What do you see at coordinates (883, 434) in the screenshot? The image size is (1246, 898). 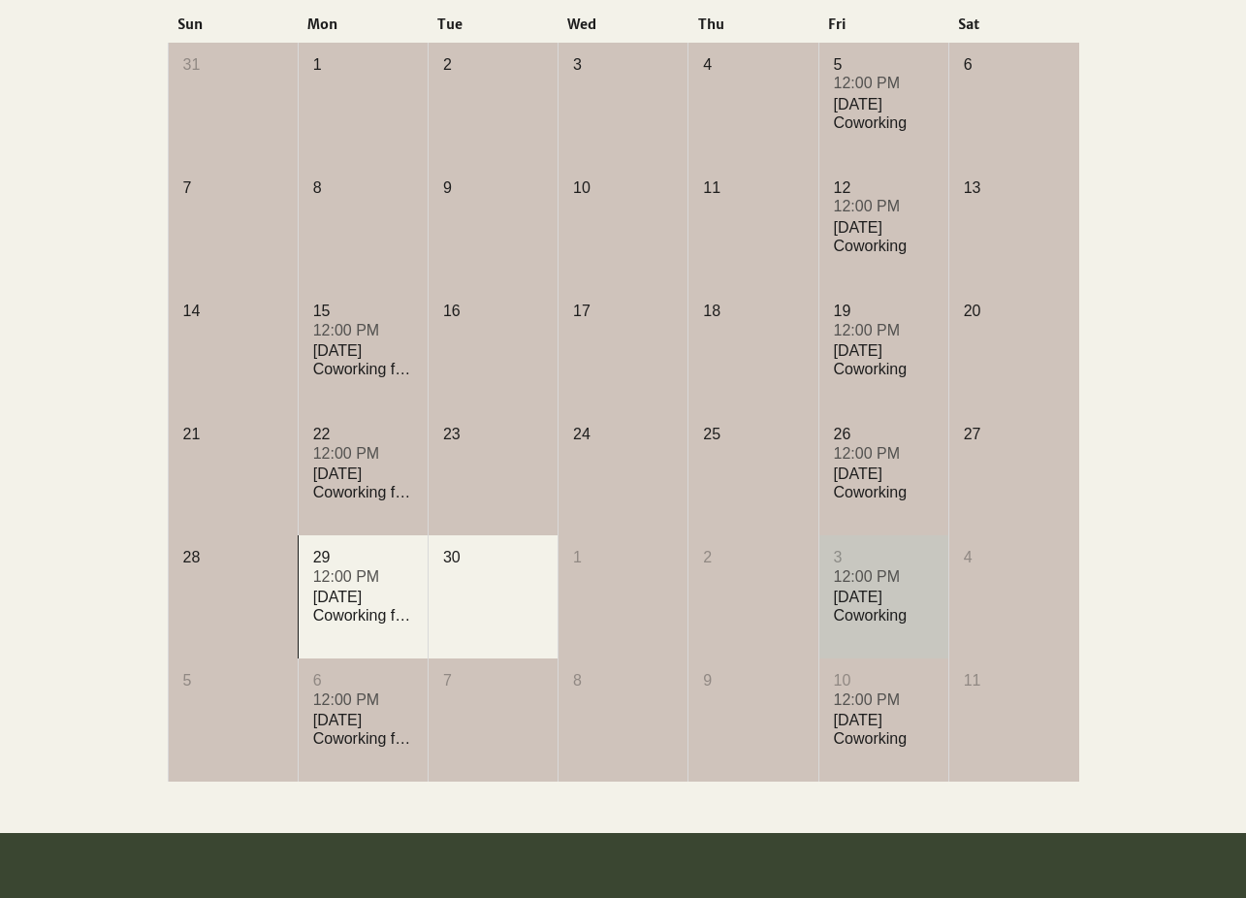 I see `div: 26` at bounding box center [883, 434].